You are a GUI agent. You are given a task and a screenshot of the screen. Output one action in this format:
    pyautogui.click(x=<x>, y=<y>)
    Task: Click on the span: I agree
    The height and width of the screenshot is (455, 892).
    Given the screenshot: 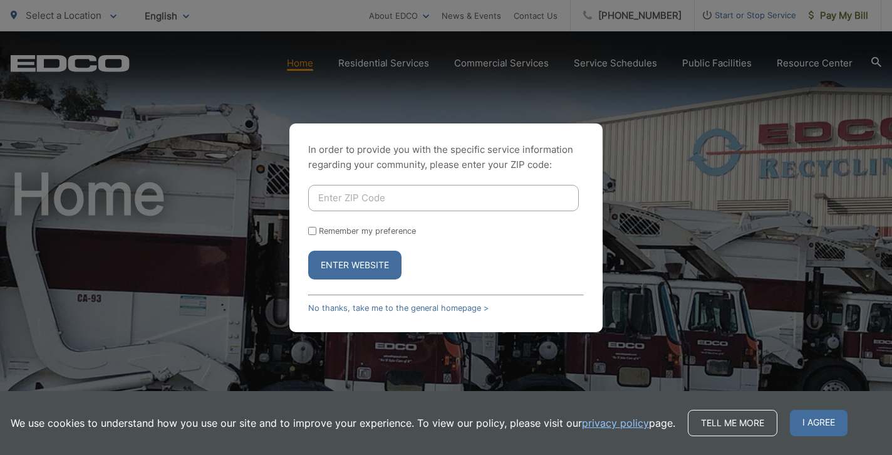 What is the action you would take?
    pyautogui.click(x=819, y=423)
    